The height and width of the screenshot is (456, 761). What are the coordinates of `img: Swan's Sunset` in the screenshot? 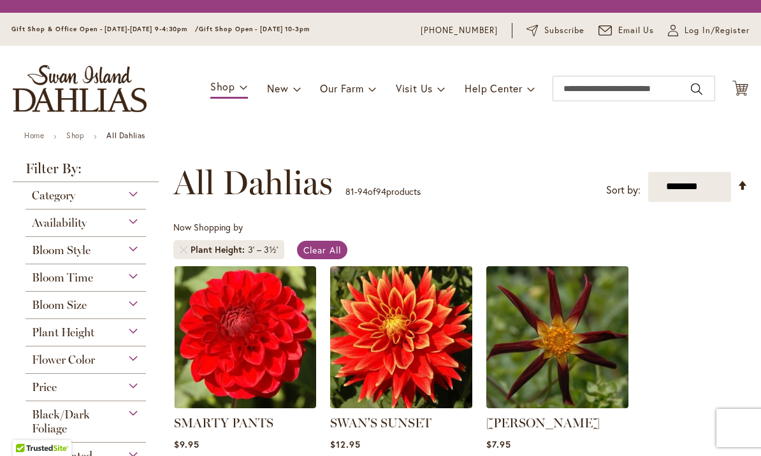 It's located at (401, 337).